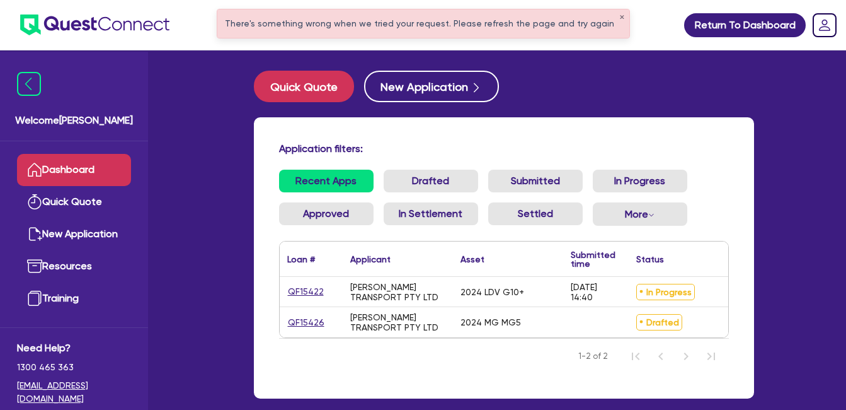 The height and width of the screenshot is (410, 846). Describe the element at coordinates (326, 214) in the screenshot. I see `a: Approved` at that location.